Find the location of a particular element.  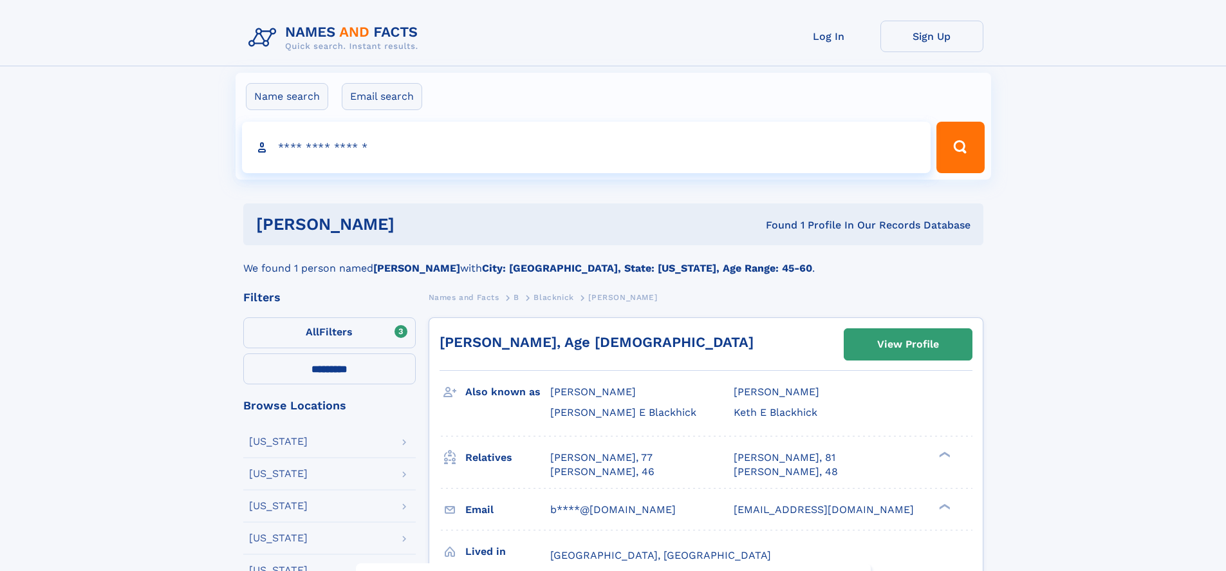

span: B is located at coordinates (516, 297).